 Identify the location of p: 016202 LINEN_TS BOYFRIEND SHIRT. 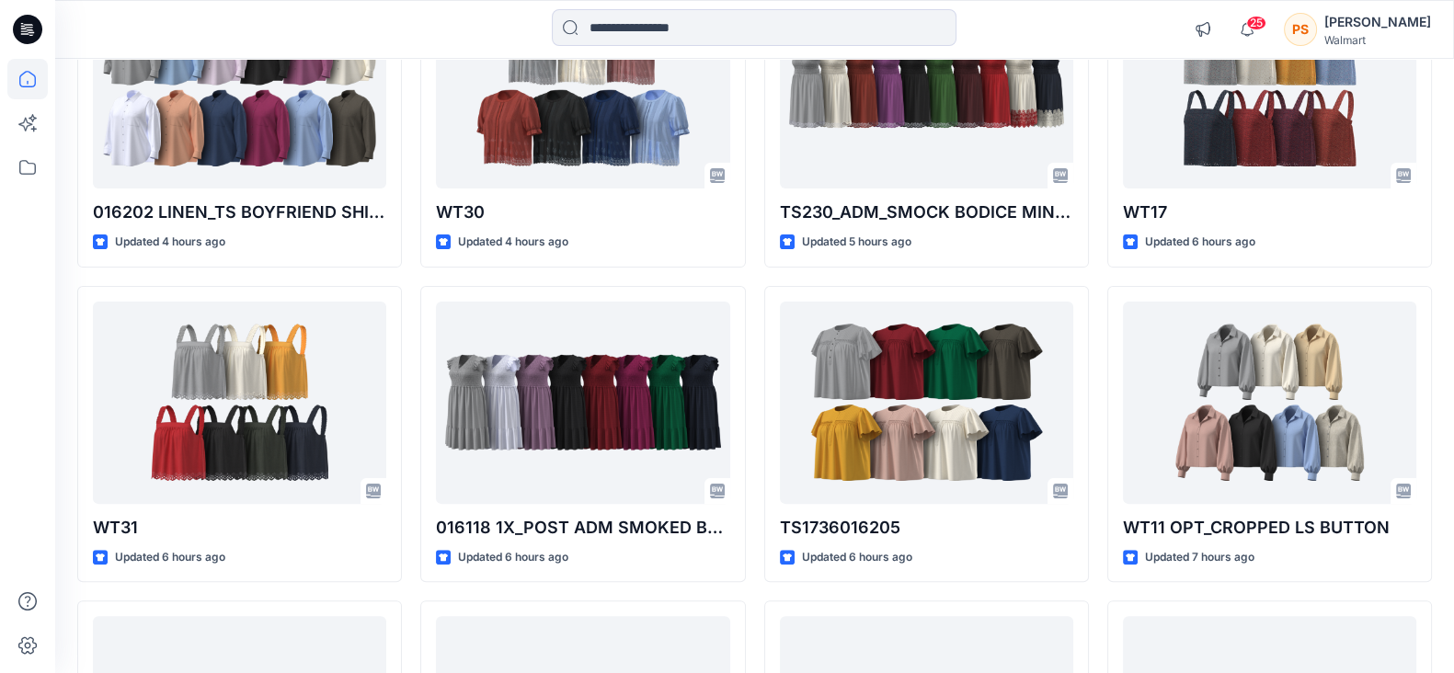
(239, 212).